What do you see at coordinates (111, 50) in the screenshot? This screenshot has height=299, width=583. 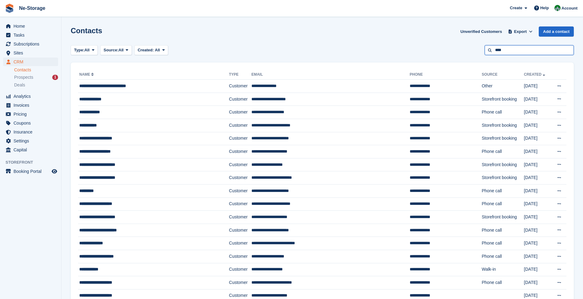 I see `span: Source:` at bounding box center [111, 50].